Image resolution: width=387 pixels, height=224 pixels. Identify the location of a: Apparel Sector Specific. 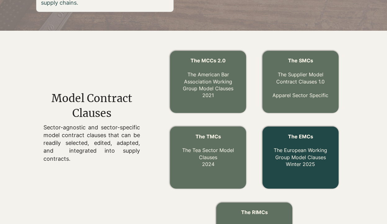
(301, 95).